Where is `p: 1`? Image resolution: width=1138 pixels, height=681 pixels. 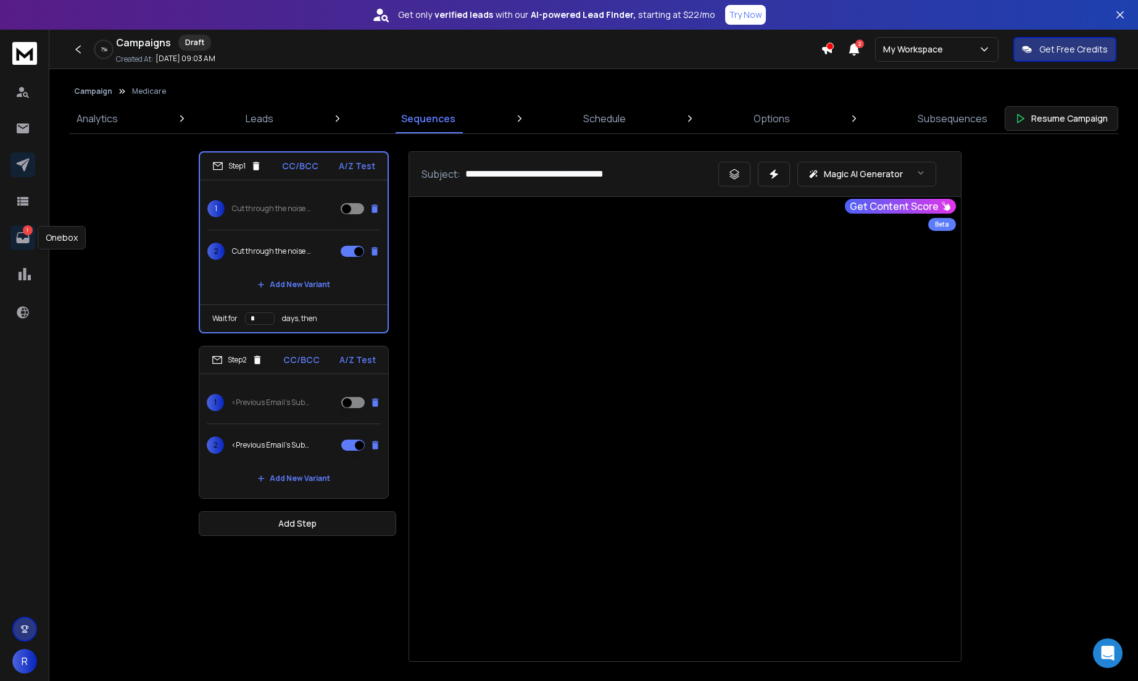
p: 1 is located at coordinates (28, 230).